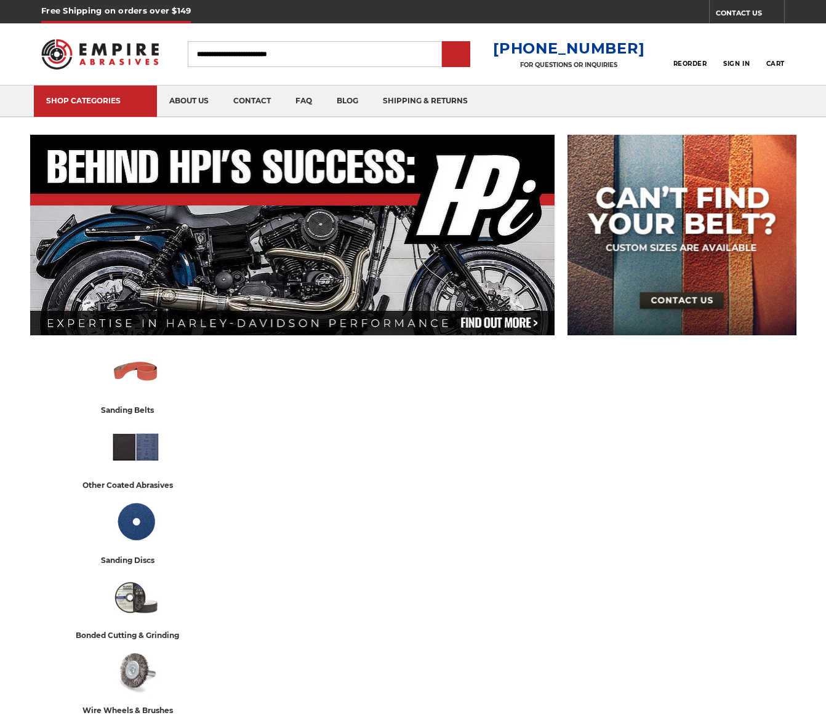  I want to click on img: Sanding Belts, so click(135, 372).